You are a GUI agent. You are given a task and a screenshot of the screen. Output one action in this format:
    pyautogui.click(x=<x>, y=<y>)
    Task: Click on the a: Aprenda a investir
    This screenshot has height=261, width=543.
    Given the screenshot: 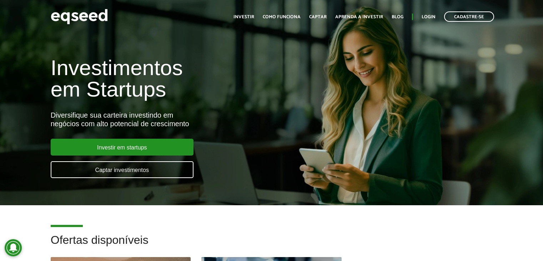 What is the action you would take?
    pyautogui.click(x=359, y=17)
    